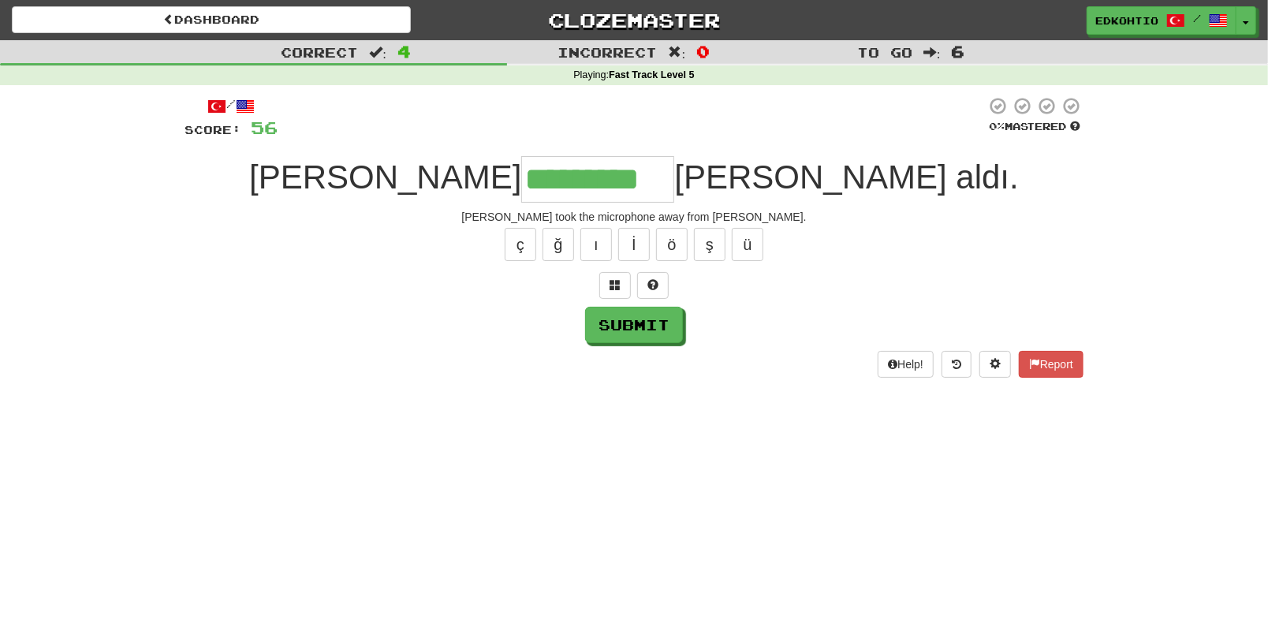  Describe the element at coordinates (404, 51) in the screenshot. I see `span: 4` at that location.